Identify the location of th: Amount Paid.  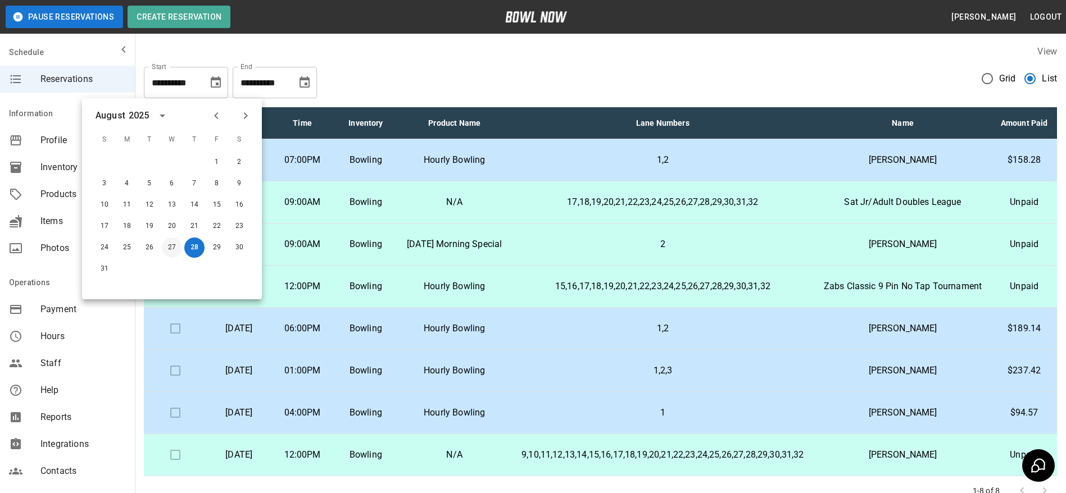
(1024, 123).